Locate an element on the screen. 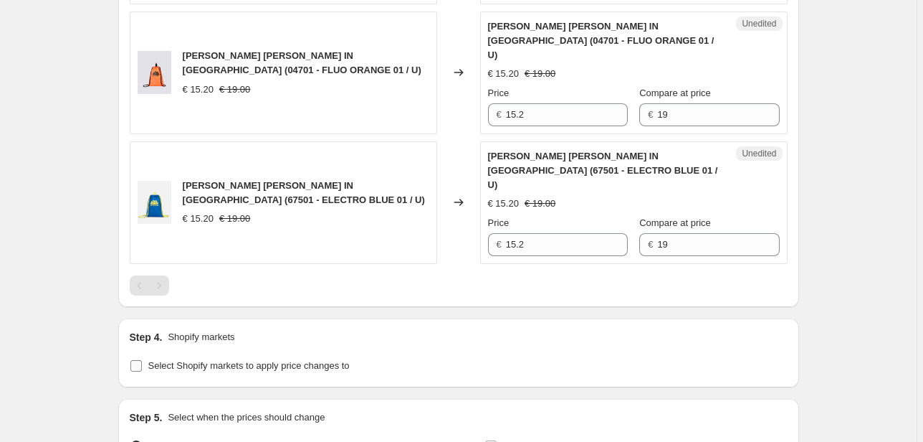  img: AM411ABP8600-04701_1_80x.jpg is located at coordinates (154, 72).